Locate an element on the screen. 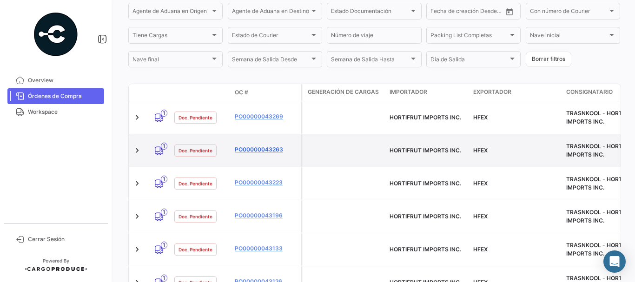 This screenshot has width=635, height=282. span: Órdenes de Compra is located at coordinates (64, 96).